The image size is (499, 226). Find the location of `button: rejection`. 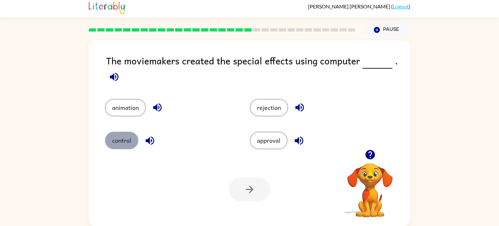

button: rejection is located at coordinates (269, 108).